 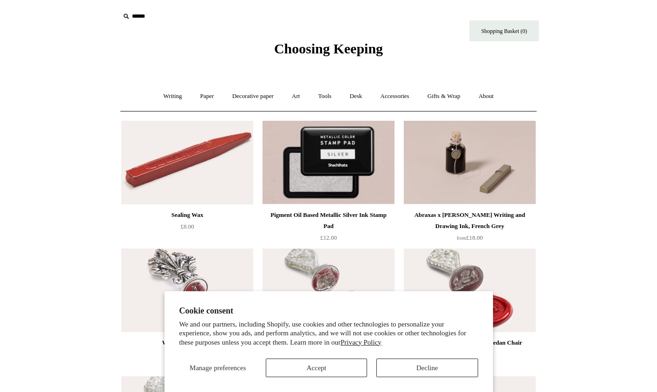 What do you see at coordinates (187, 229) in the screenshot?
I see `a: Sealing Wax £8.00` at bounding box center [187, 229].